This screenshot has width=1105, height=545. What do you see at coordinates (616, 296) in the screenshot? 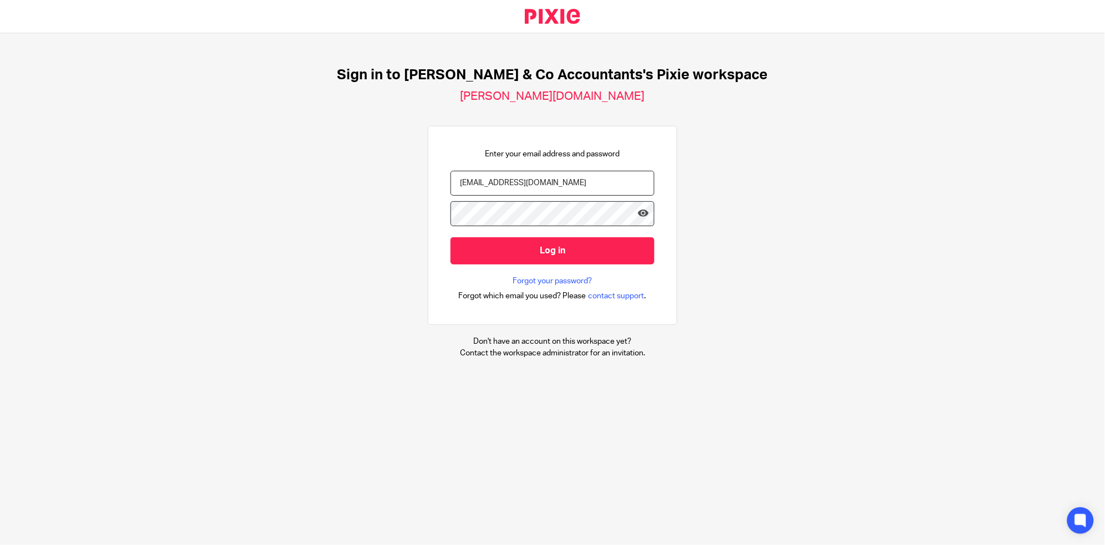
I see `span: contact support` at bounding box center [616, 296].